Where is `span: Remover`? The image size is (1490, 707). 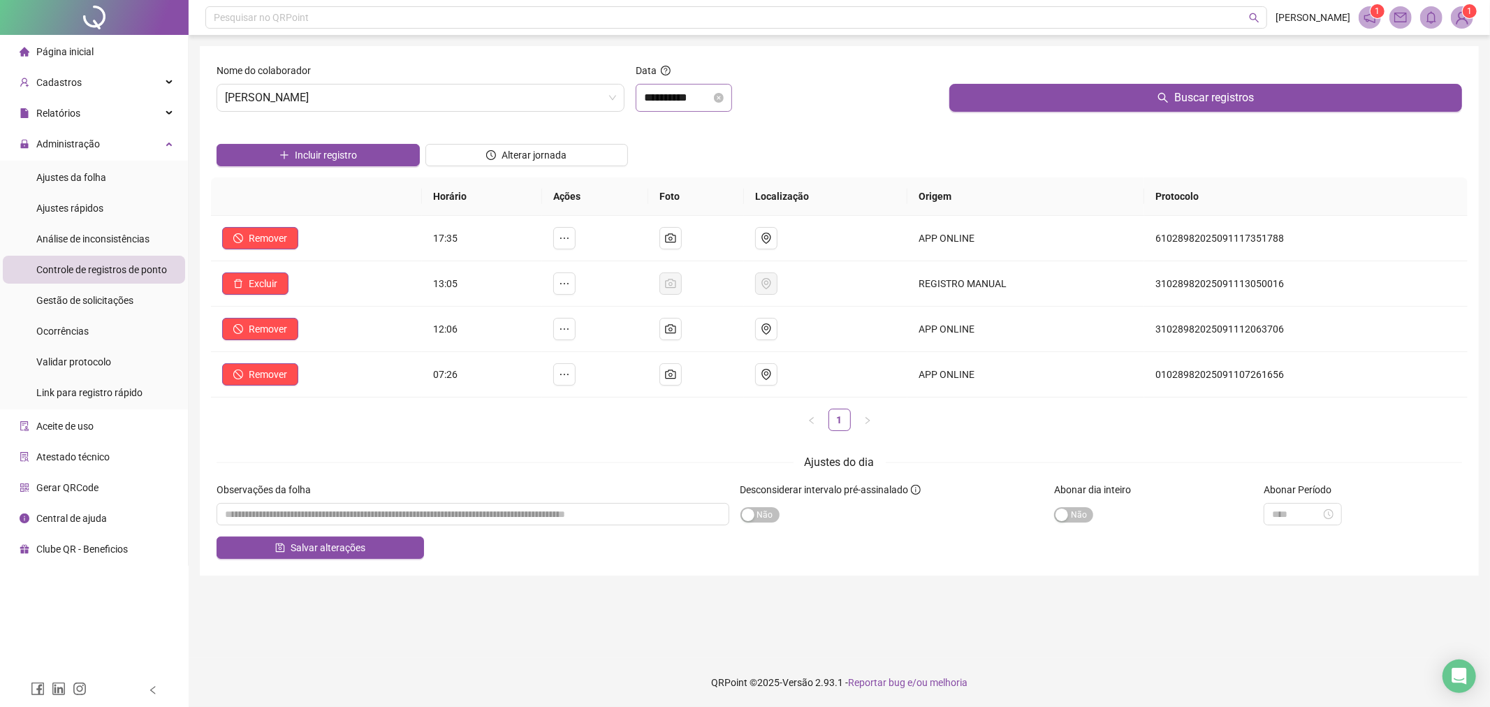
span: Remover is located at coordinates (268, 238).